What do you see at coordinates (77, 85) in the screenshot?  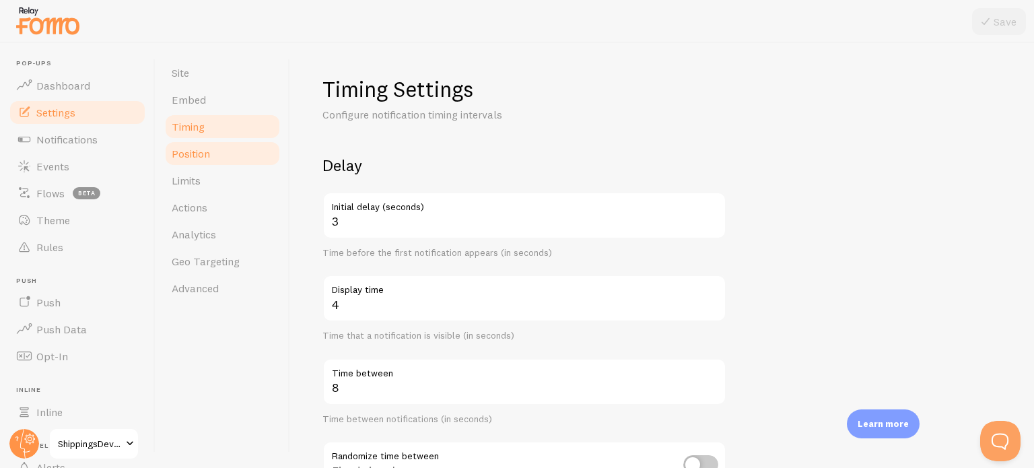 I see `a: Dashboard` at bounding box center [77, 85].